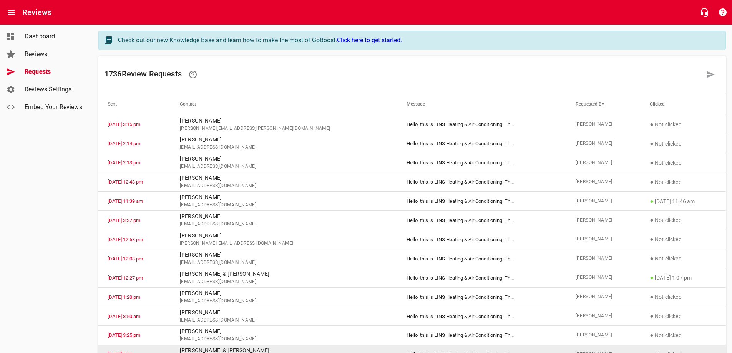 The width and height of the screenshot is (732, 353). I want to click on span: Dashboard, so click(54, 37).